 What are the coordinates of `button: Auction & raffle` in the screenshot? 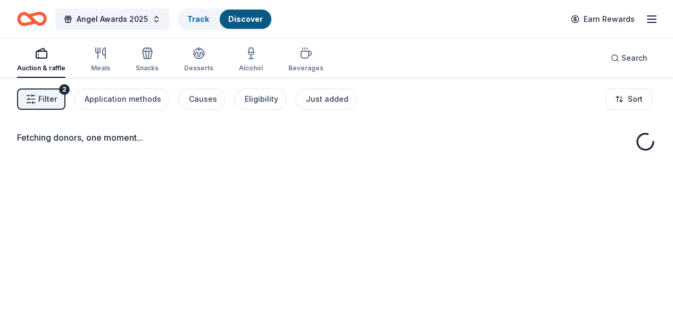 It's located at (41, 60).